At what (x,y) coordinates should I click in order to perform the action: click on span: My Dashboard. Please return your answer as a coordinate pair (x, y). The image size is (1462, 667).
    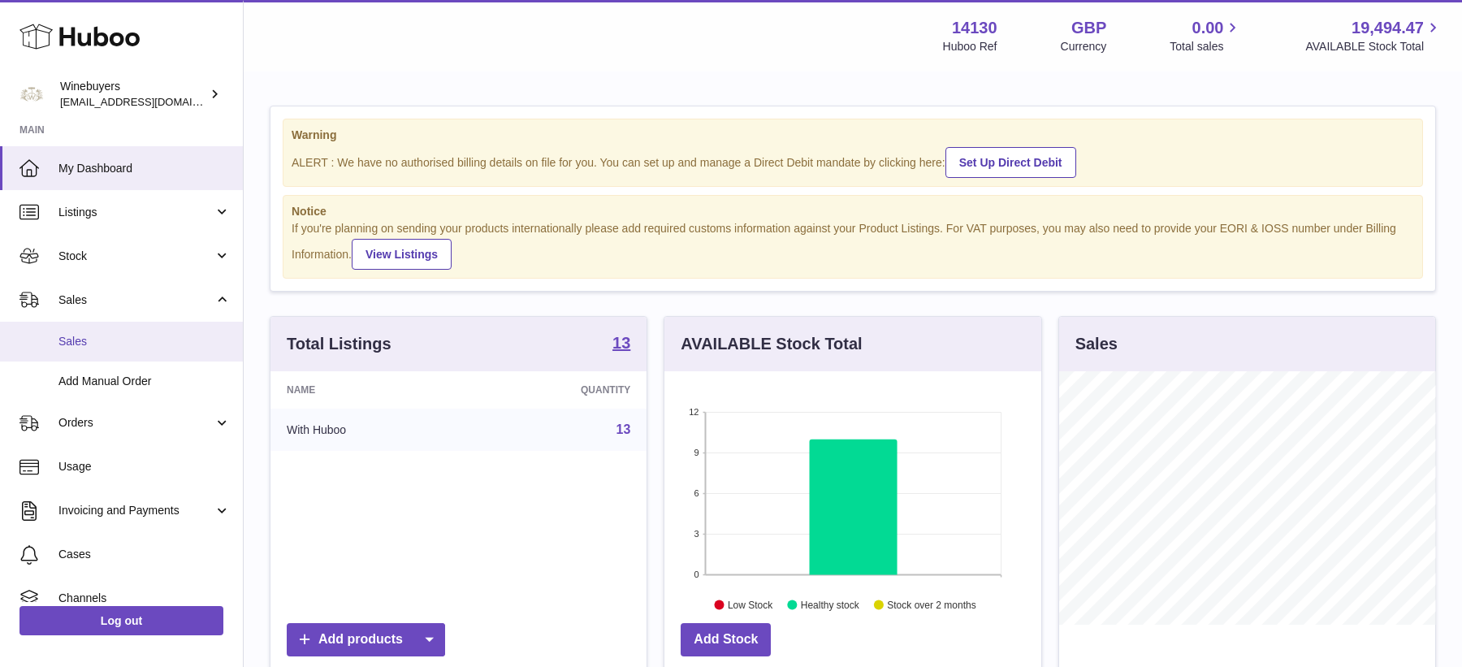
    Looking at the image, I should click on (145, 168).